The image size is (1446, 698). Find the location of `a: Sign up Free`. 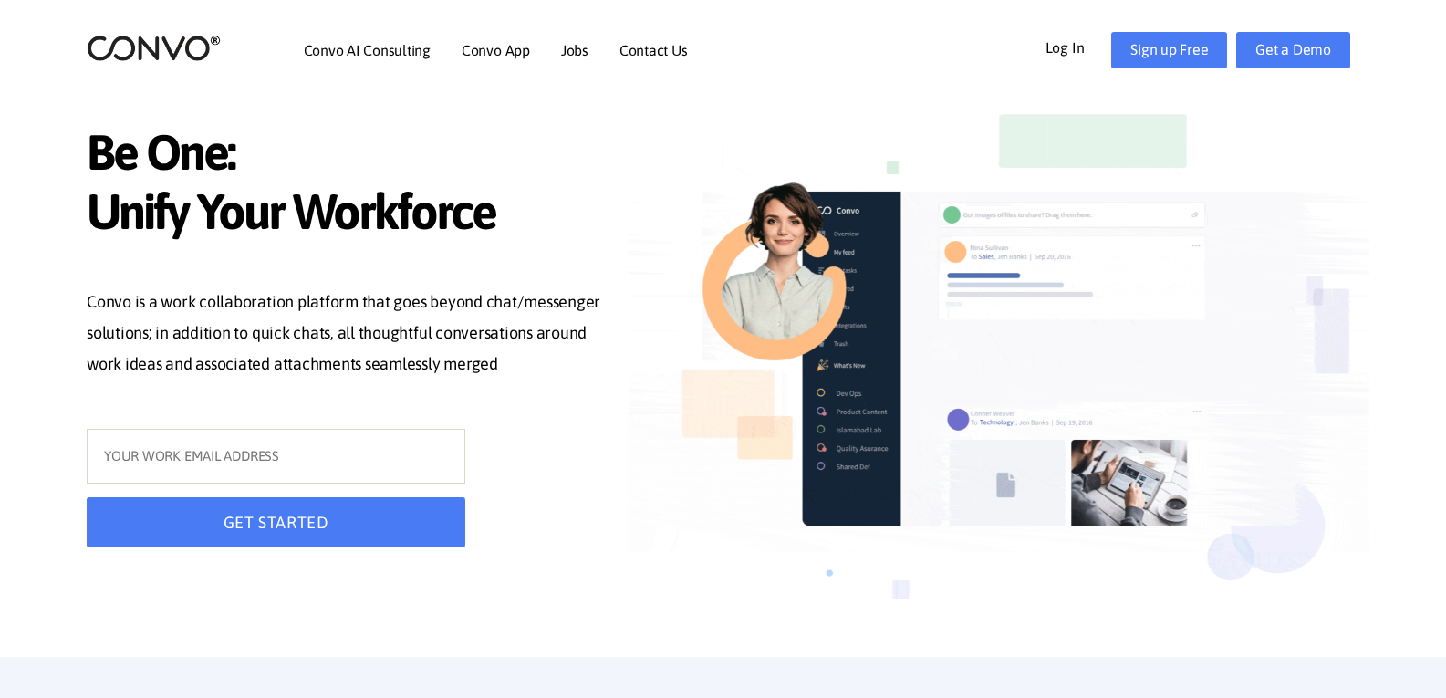

a: Sign up Free is located at coordinates (1169, 50).